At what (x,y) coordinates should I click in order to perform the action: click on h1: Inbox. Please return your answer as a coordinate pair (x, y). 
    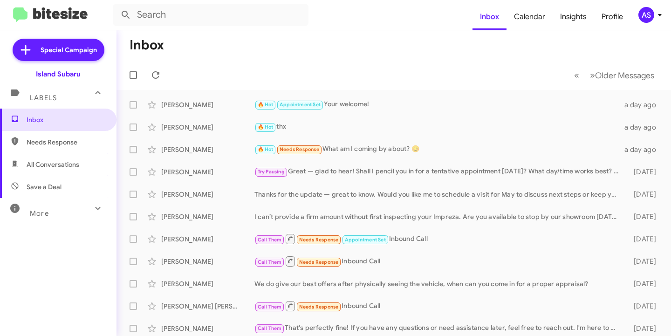
    Looking at the image, I should click on (147, 45).